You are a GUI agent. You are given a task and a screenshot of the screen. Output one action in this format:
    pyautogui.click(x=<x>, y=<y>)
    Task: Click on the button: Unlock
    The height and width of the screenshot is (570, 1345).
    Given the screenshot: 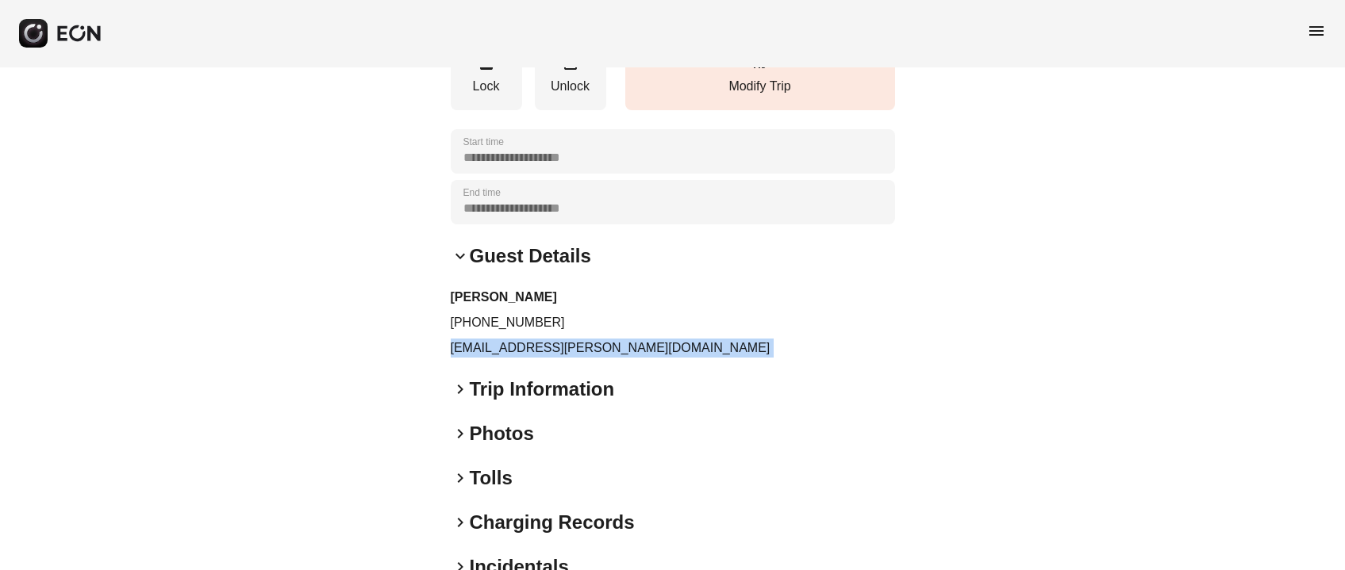 What is the action you would take?
    pyautogui.click(x=570, y=77)
    